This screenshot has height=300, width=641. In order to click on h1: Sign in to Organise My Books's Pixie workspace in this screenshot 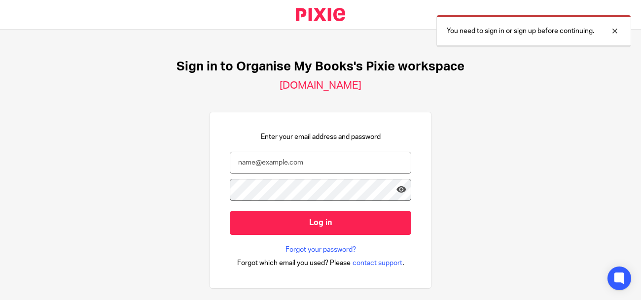, I will do `click(320, 67)`.